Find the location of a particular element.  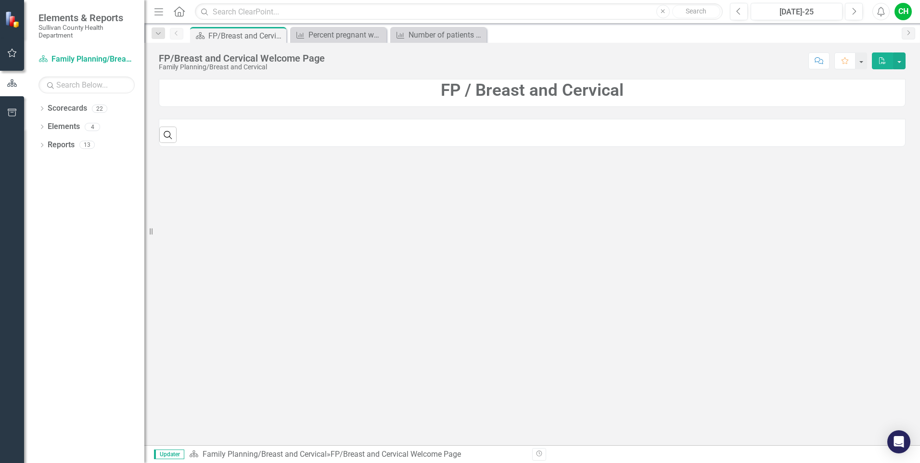

span: Updater is located at coordinates (169, 454).